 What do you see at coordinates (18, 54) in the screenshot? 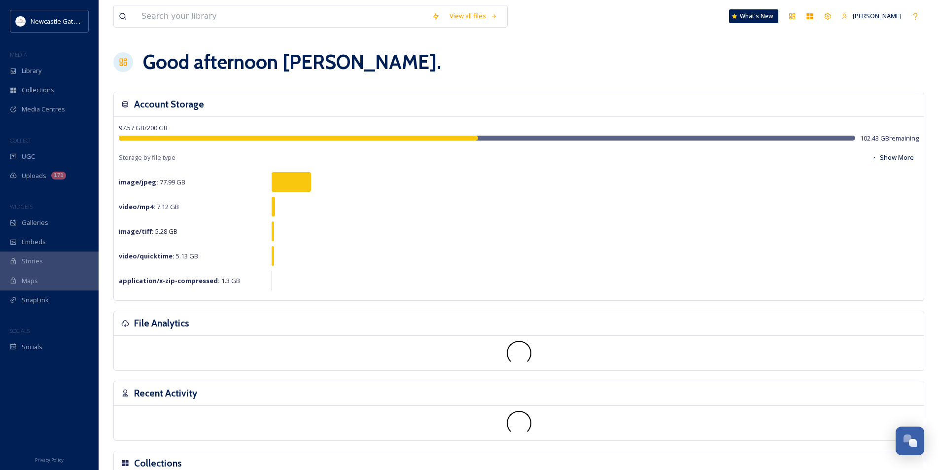
I see `span: MEDIA` at bounding box center [18, 54].